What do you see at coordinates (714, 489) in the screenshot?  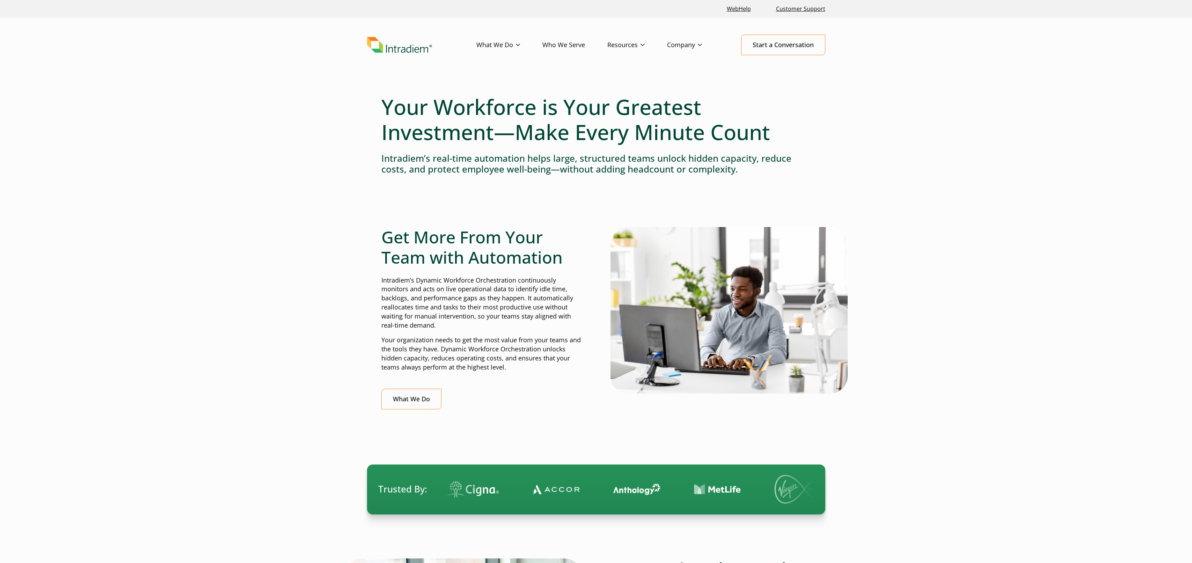 I see `img: Contact Center Automation MetLife Logo` at bounding box center [714, 489].